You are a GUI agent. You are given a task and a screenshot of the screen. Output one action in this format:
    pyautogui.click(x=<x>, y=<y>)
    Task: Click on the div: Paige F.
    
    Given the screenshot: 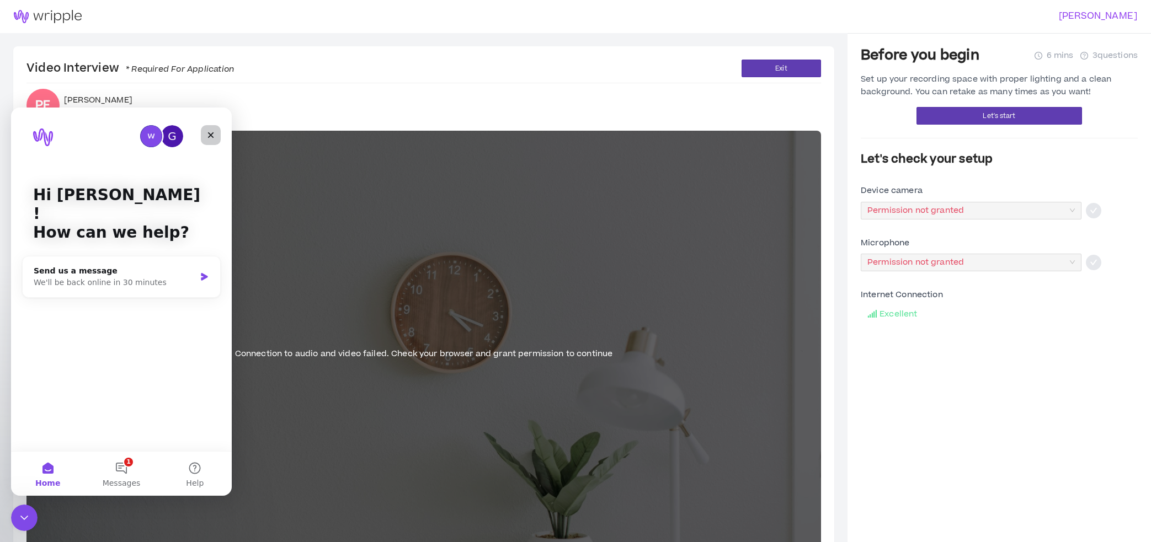 What is the action you would take?
    pyautogui.click(x=43, y=105)
    